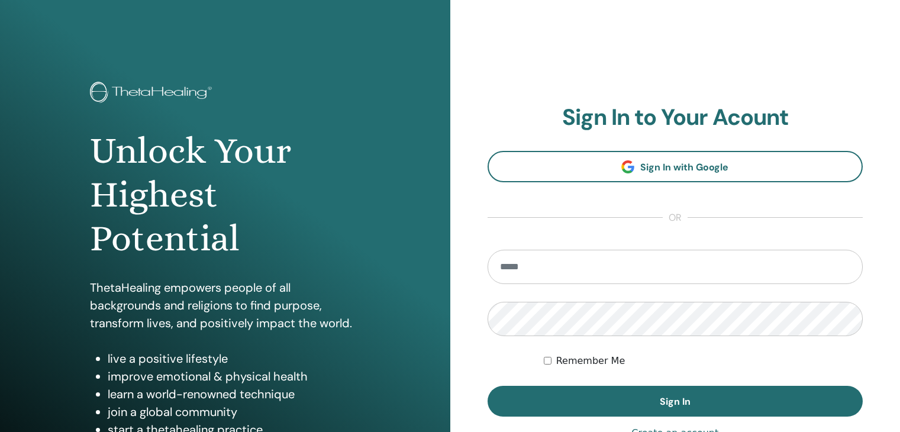 This screenshot has height=432, width=900. I want to click on div: Keep me authenticated indefinitely or until I manually logout, so click(703, 361).